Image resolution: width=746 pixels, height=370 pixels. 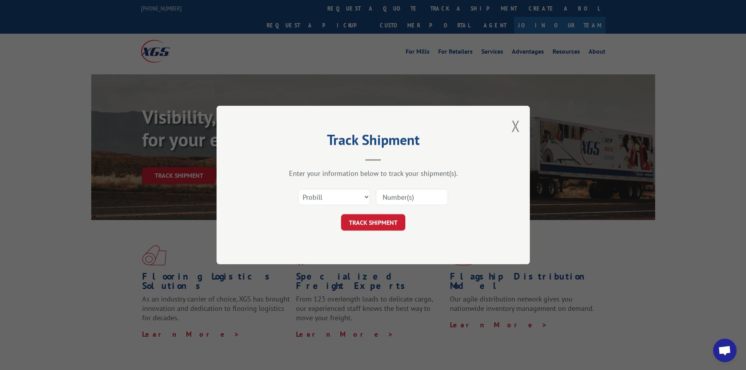 I want to click on h2: Track Shipment, so click(x=373, y=142).